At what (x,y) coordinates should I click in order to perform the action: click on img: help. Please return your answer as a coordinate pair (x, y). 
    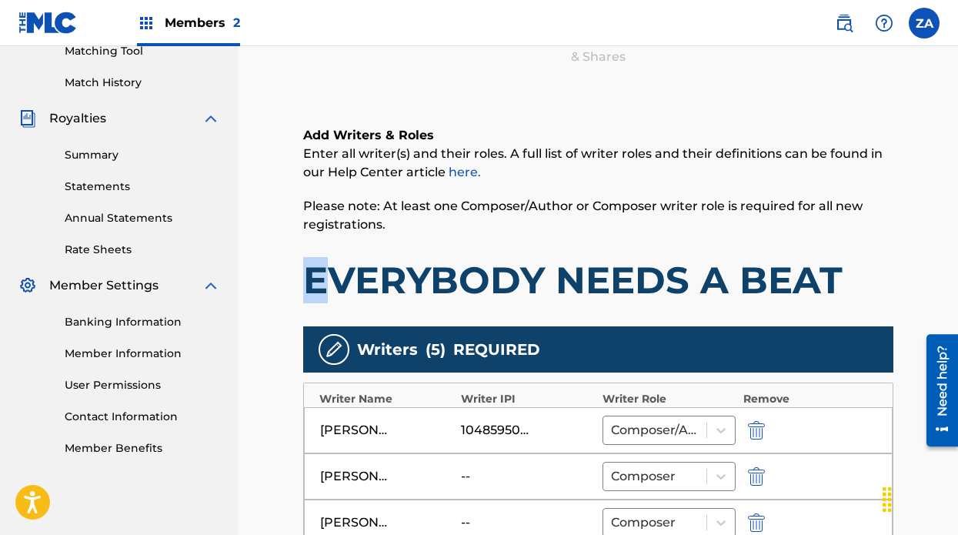
    Looking at the image, I should click on (884, 23).